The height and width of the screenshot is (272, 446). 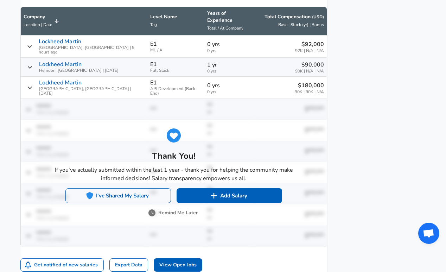 What do you see at coordinates (309, 86) in the screenshot?
I see `p: $180,000` at bounding box center [309, 86].